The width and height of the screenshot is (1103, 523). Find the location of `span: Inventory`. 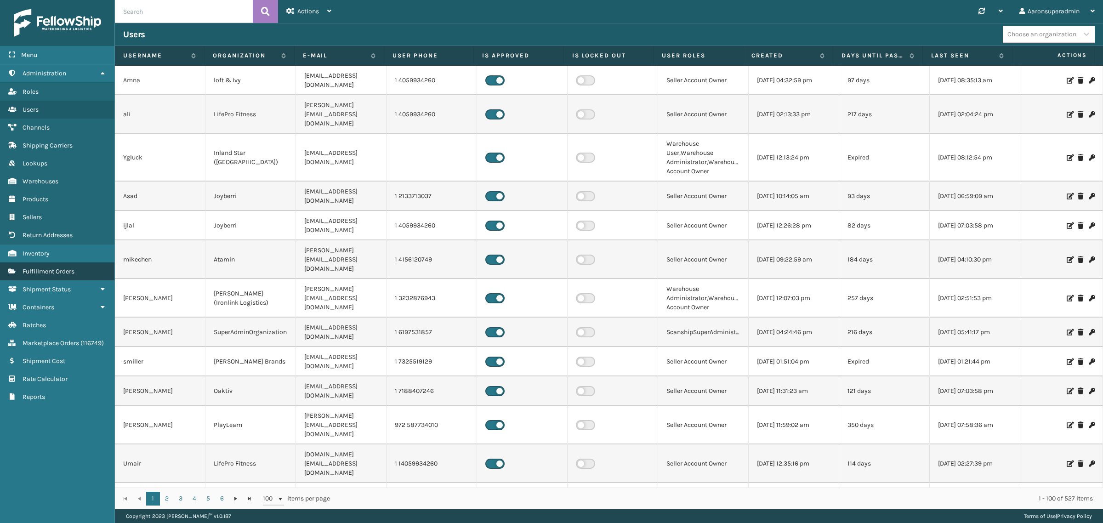

span: Inventory is located at coordinates (36, 253).